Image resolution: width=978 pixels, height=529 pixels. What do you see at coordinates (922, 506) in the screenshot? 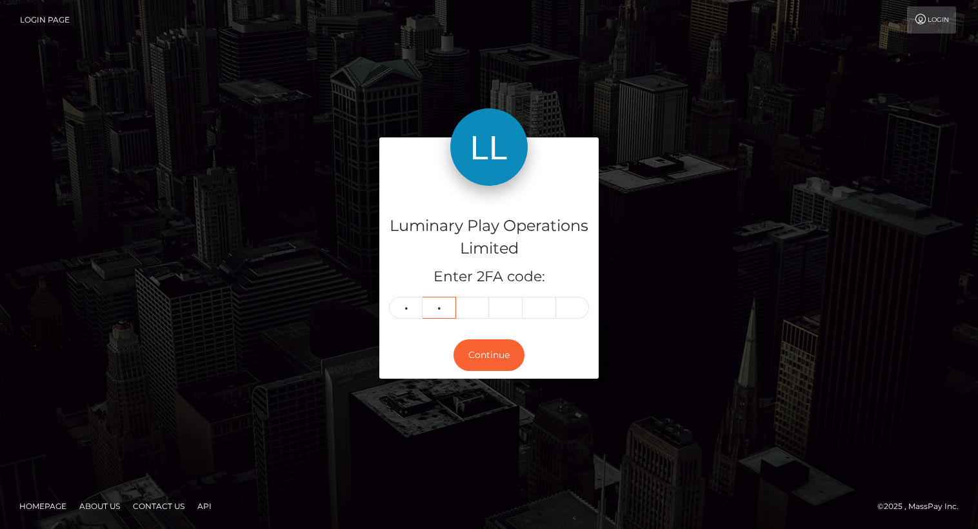
I see `div: © 2025 , MassPay Inc.` at bounding box center [922, 506].